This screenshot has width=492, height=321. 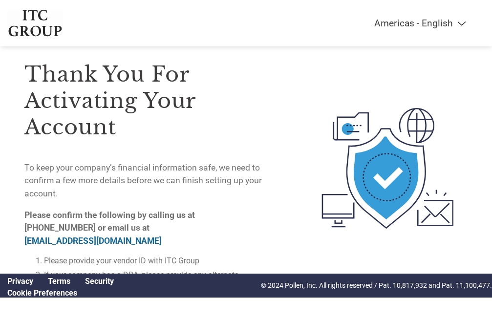 I want to click on li: If your company has a DBA, please provide any alternate names by which we may identify your business, so click(x=153, y=279).